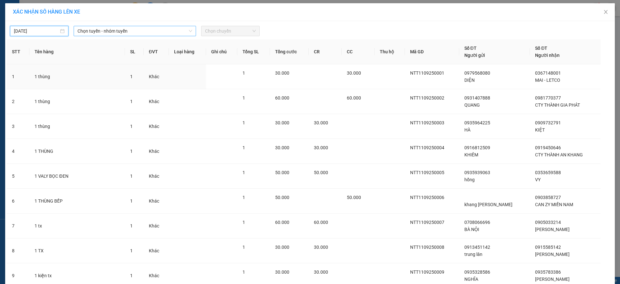 This screenshot has height=284, width=620. Describe the element at coordinates (477, 98) in the screenshot. I see `span: 0931407888` at that location.